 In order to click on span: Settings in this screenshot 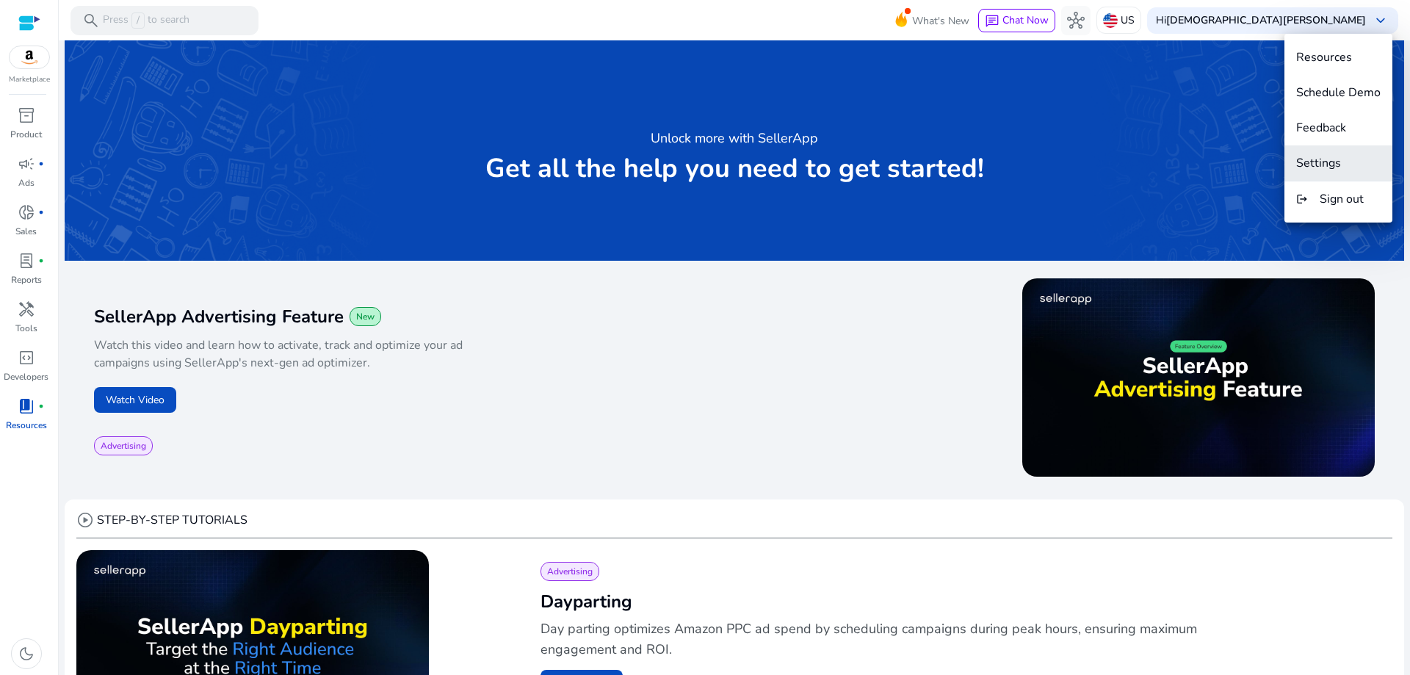, I will do `click(1318, 163)`.